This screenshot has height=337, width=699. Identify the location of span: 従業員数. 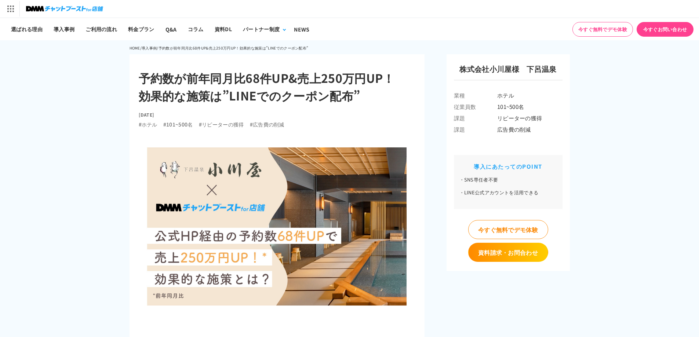
(475, 106).